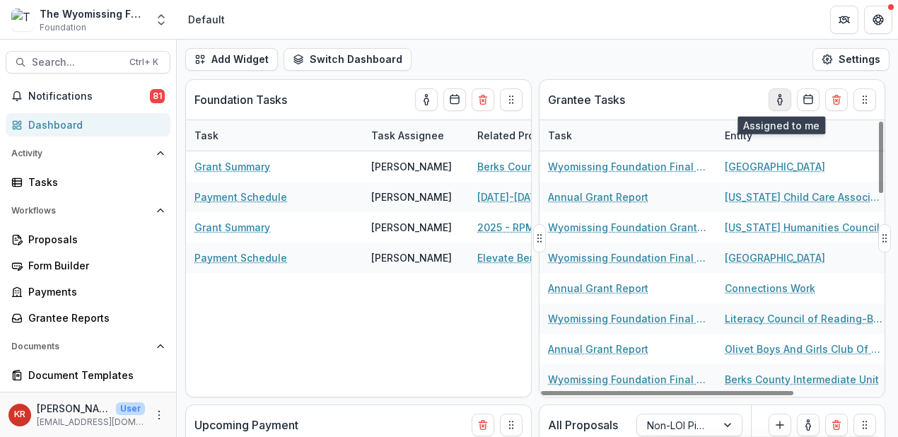  Describe the element at coordinates (93, 265) in the screenshot. I see `div: Form Builder` at that location.